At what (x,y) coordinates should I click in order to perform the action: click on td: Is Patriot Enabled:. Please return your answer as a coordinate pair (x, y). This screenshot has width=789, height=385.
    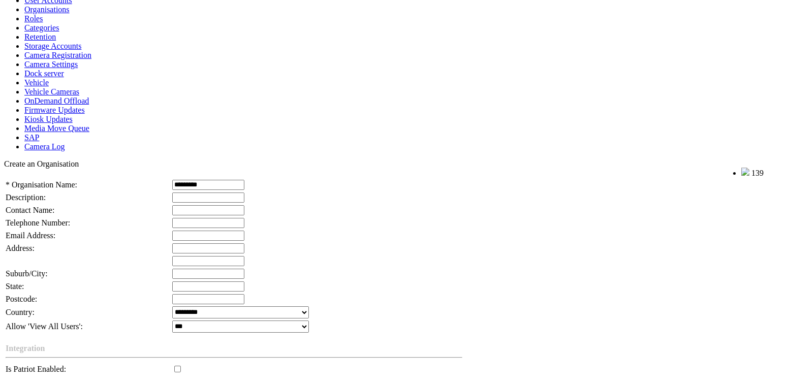
    Looking at the image, I should click on (88, 369).